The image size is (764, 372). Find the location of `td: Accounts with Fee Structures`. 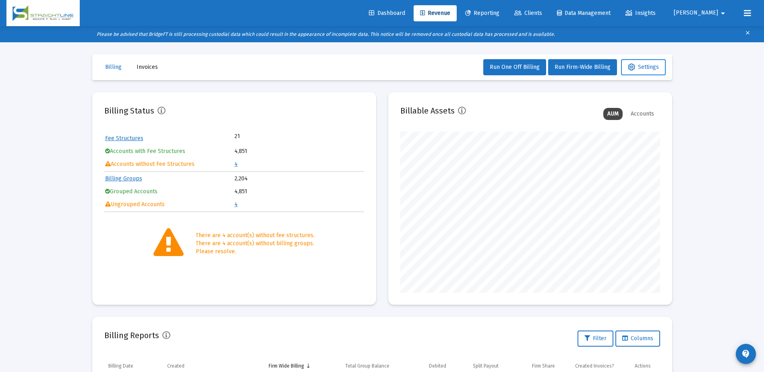

td: Accounts with Fee Structures is located at coordinates (170, 151).